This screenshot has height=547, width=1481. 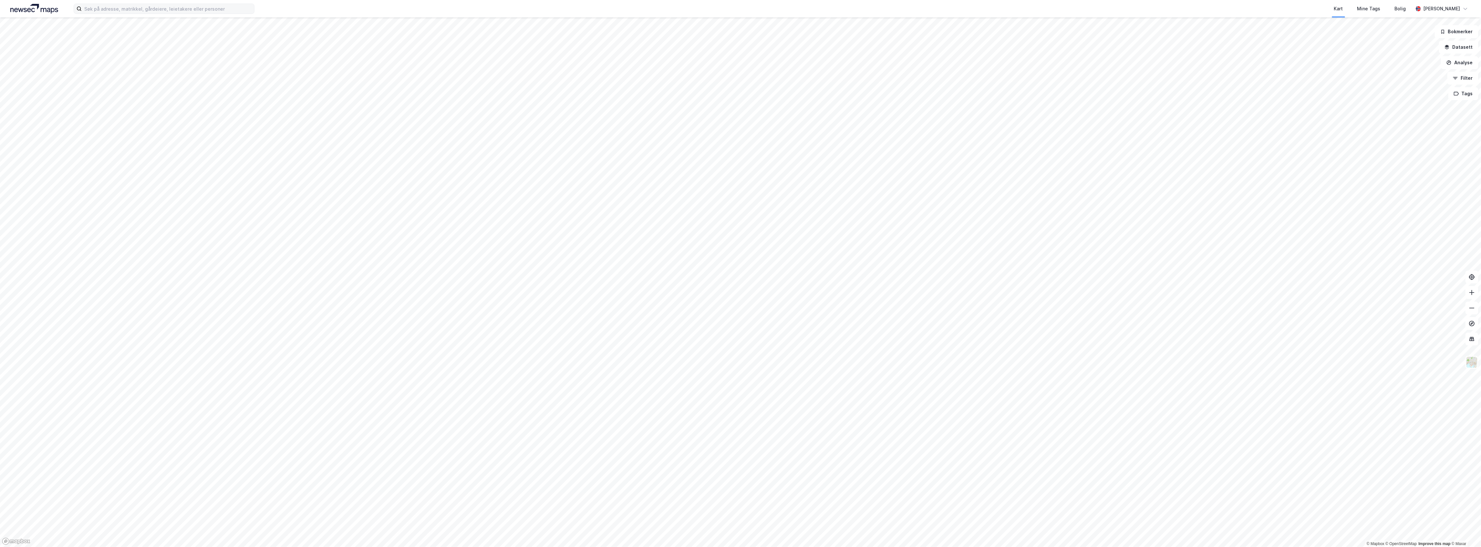 What do you see at coordinates (1459, 47) in the screenshot?
I see `button: Datasett` at bounding box center [1459, 47].